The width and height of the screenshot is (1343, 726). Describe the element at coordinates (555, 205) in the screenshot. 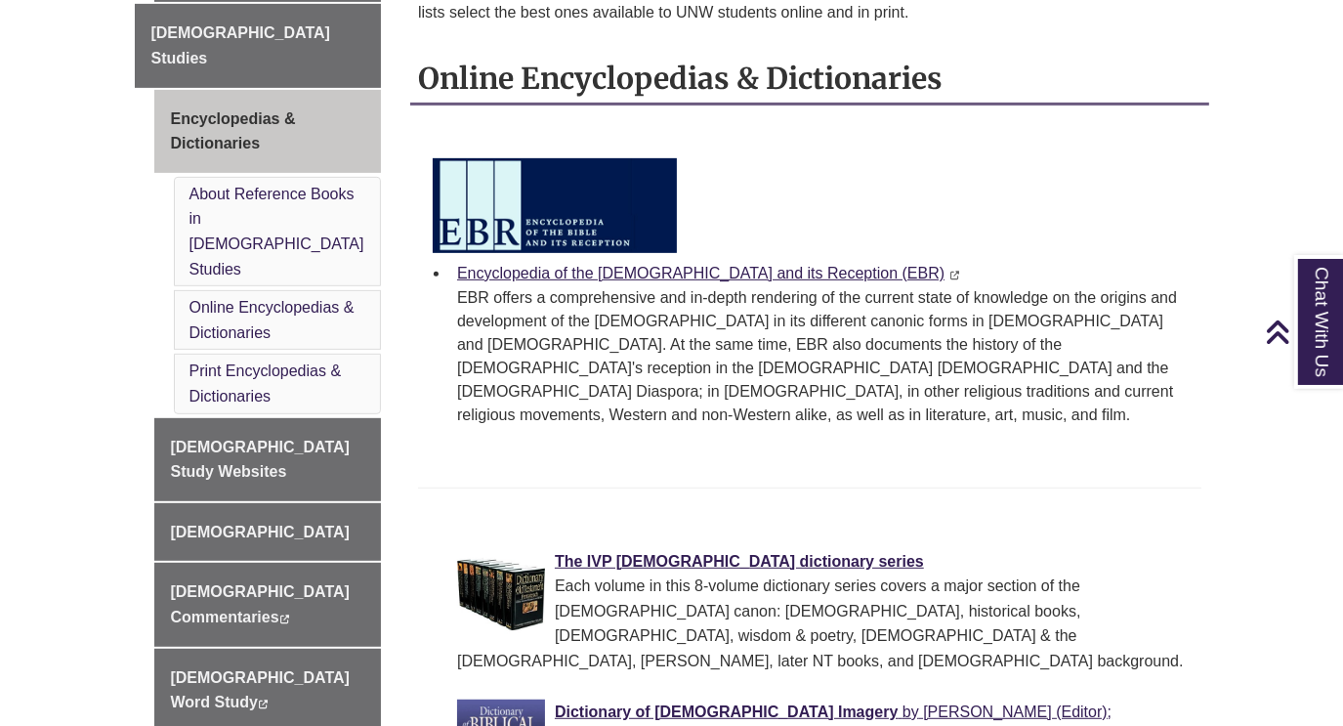

I see `img: undefined` at that location.